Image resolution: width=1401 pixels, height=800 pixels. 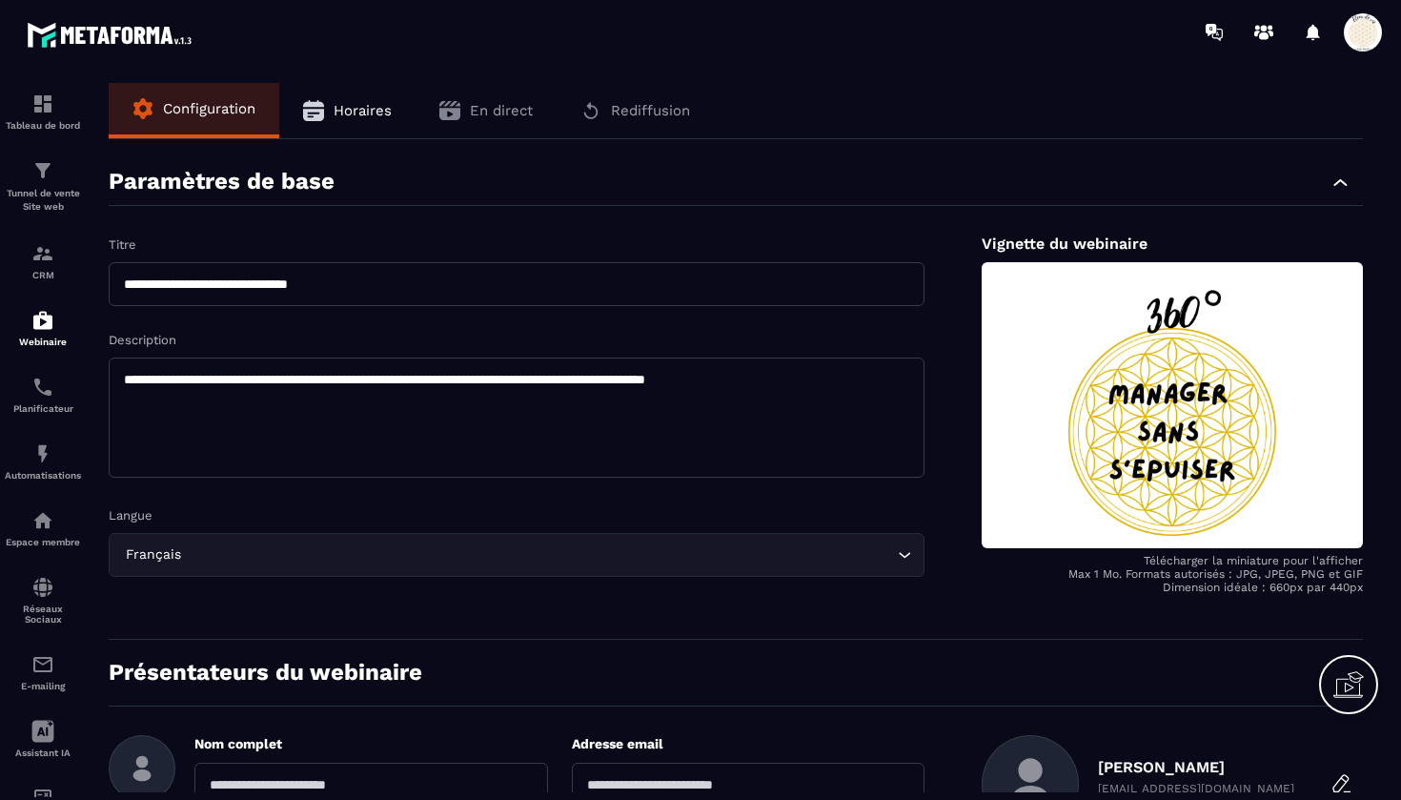 I want to click on input: Search for option, so click(x=539, y=555).